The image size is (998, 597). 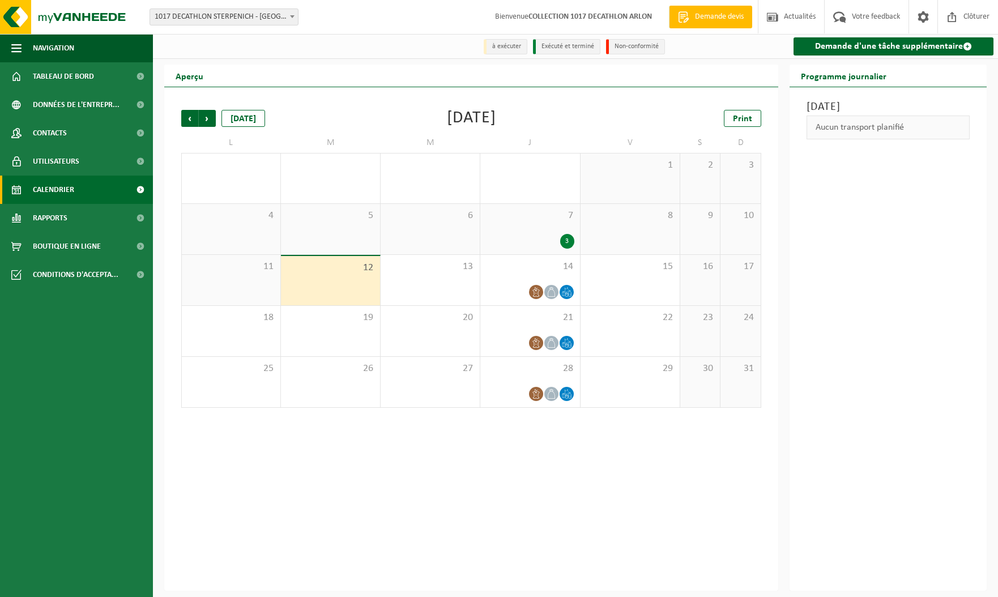 What do you see at coordinates (700, 216) in the screenshot?
I see `span: 9` at bounding box center [700, 216].